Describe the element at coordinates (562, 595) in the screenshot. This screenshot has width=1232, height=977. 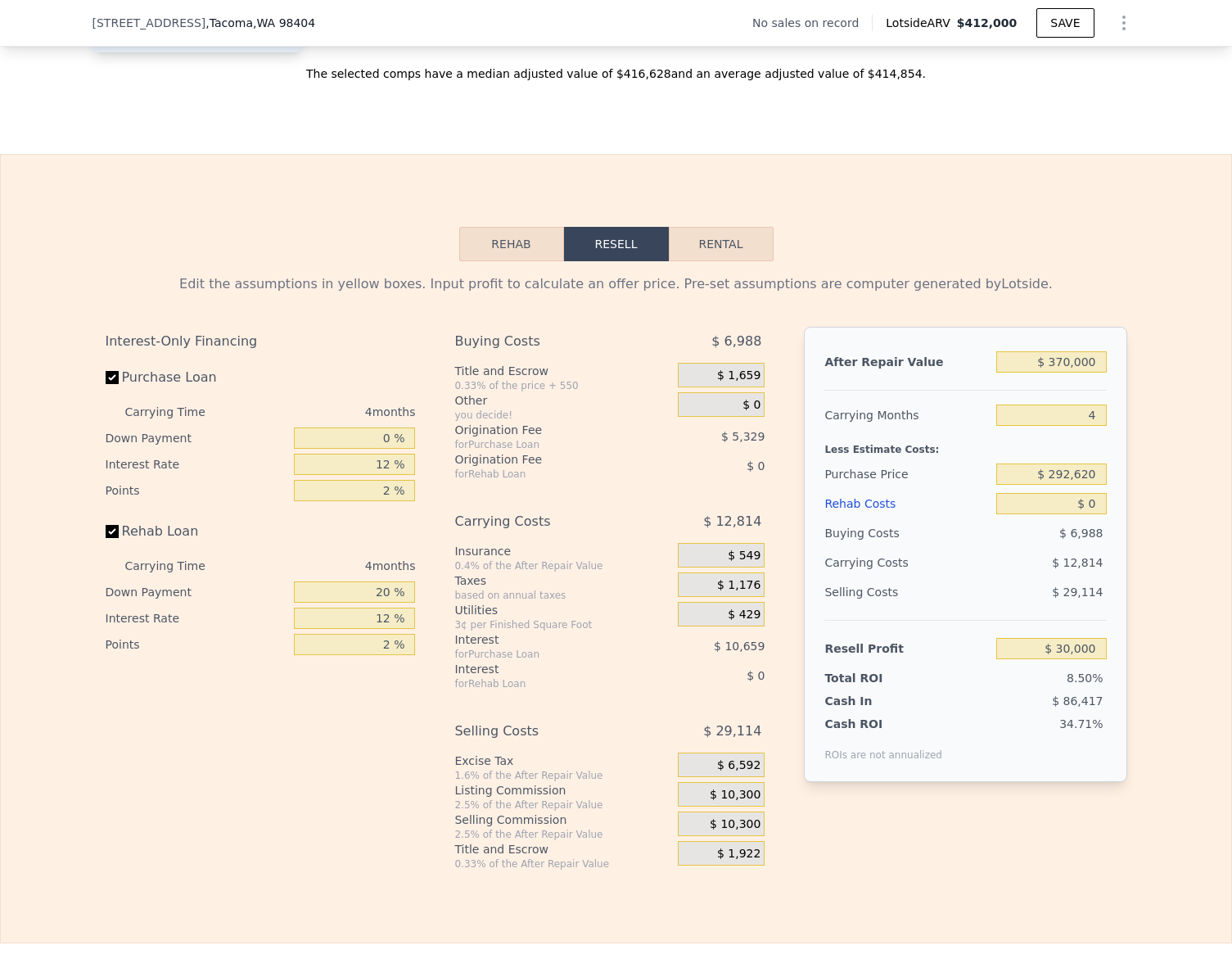
I see `div: based on annual taxes` at that location.